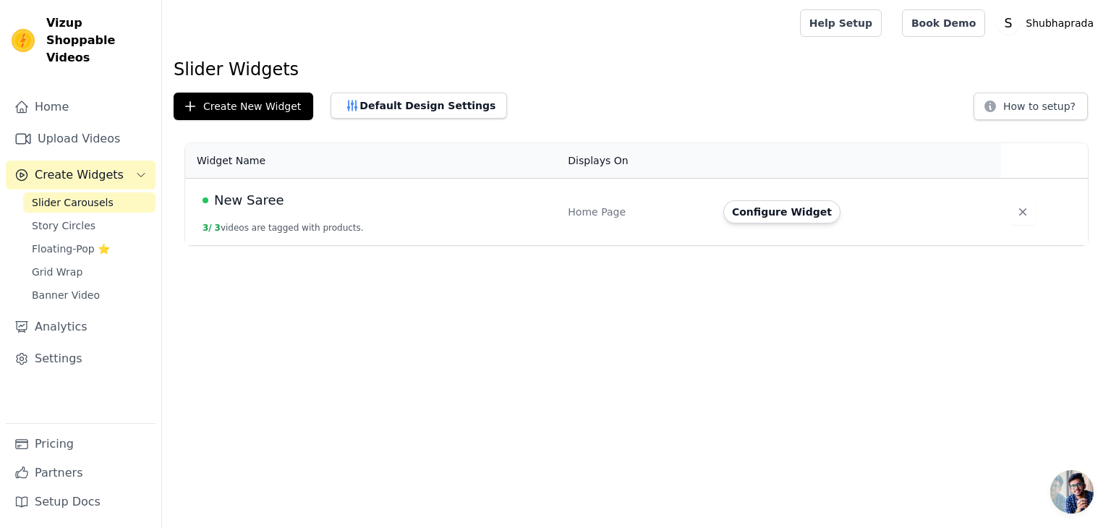 Image resolution: width=1111 pixels, height=528 pixels. I want to click on th: Displays On, so click(636, 161).